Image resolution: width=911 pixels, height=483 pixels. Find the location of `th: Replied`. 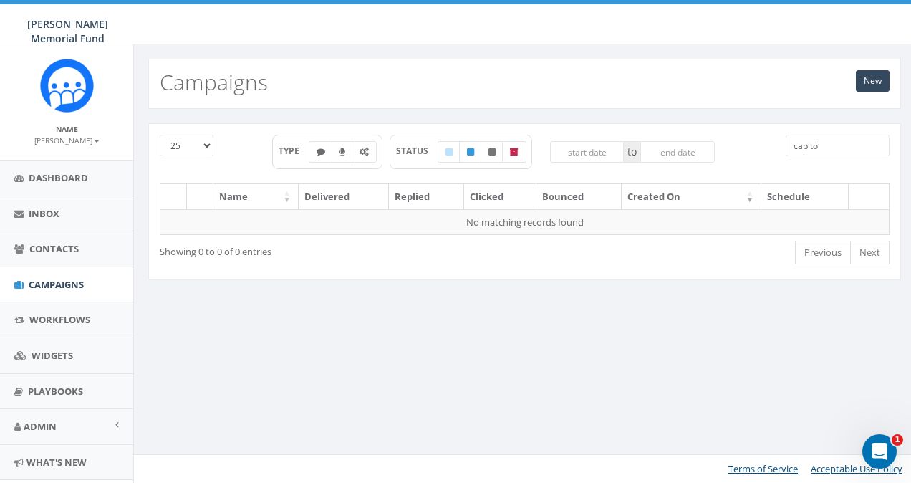

th: Replied is located at coordinates (426, 196).